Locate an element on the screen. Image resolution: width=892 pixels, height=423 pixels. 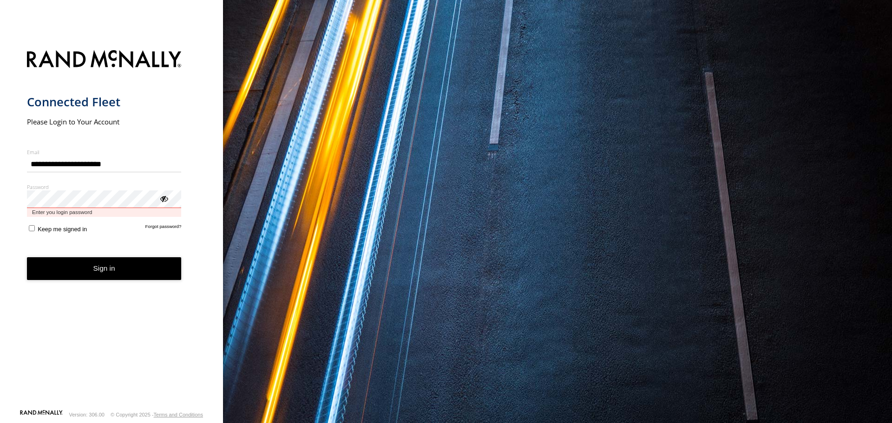
button: Sign in is located at coordinates (104, 268).